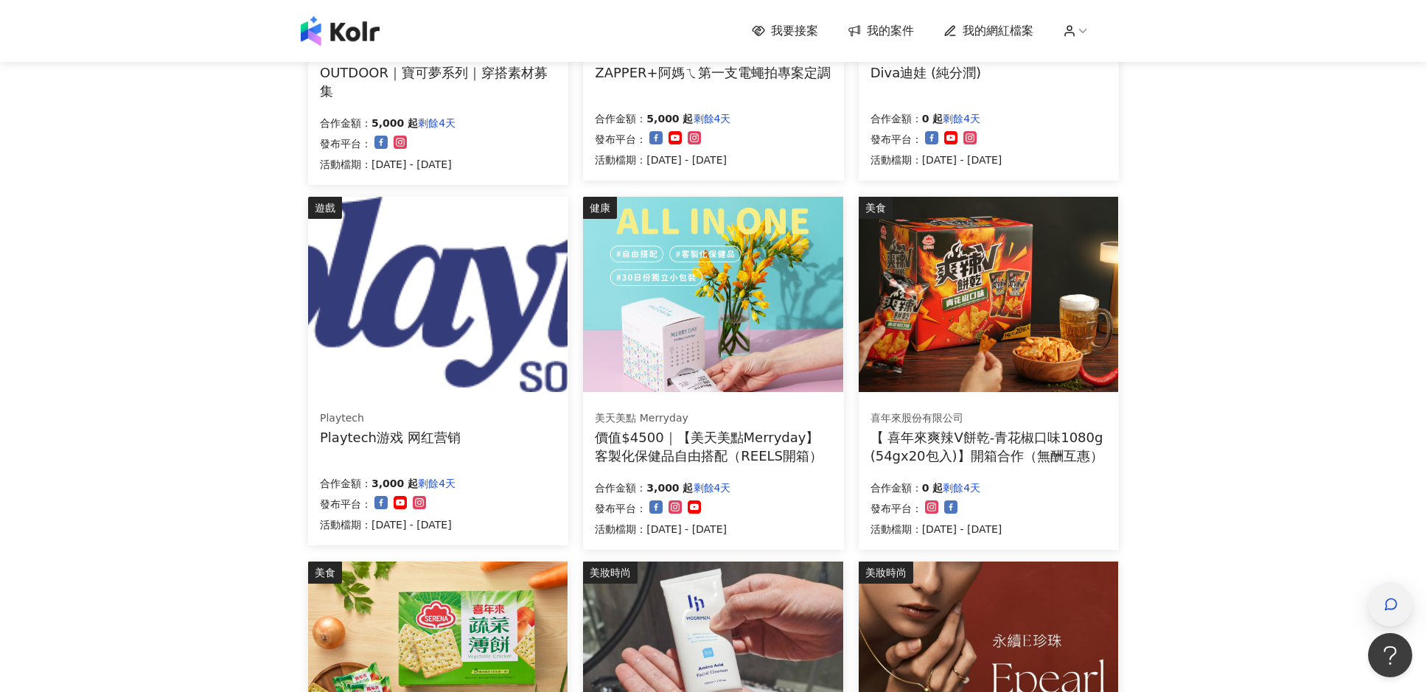 This screenshot has width=1427, height=692. What do you see at coordinates (988, 294) in the screenshot?
I see `img: 喜年來爽辣V餅乾-青花椒口味1080g (54gx20包入)` at bounding box center [988, 294].